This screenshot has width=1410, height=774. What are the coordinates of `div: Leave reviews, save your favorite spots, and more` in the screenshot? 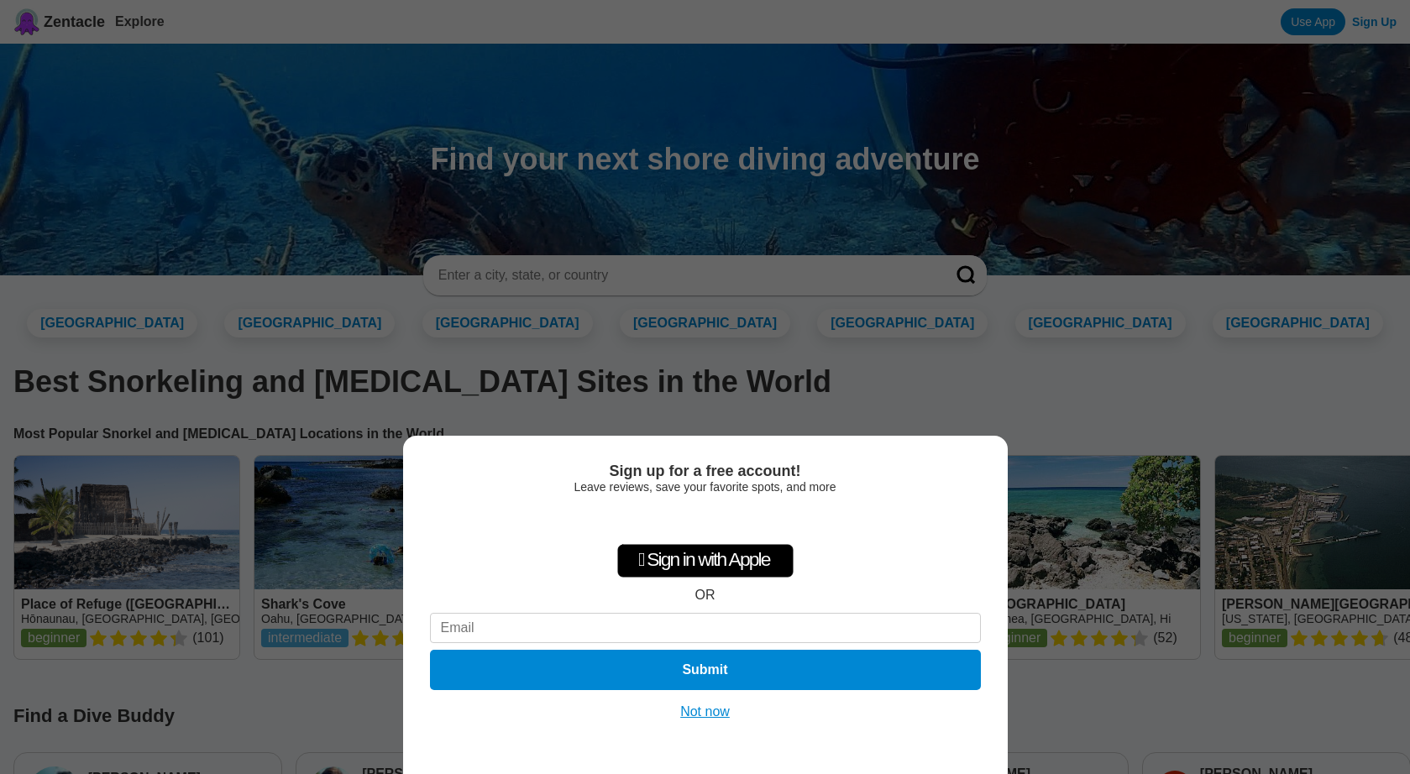 It's located at (705, 487).